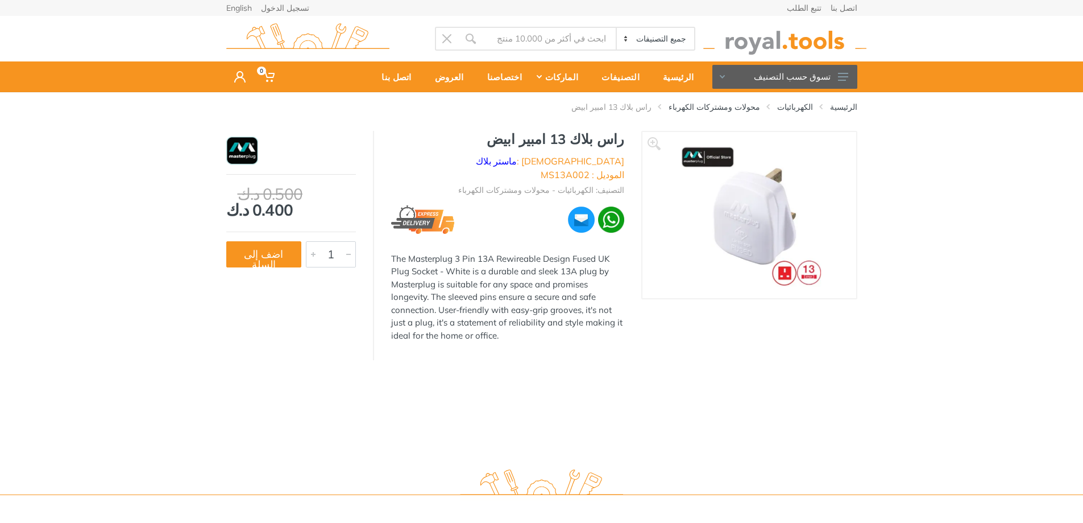 This screenshot has height=523, width=1083. I want to click on a: English, so click(239, 8).